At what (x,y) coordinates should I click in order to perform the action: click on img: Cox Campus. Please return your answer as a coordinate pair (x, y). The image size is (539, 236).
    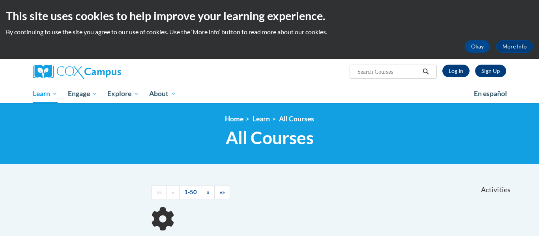
    Looking at the image, I should click on (77, 72).